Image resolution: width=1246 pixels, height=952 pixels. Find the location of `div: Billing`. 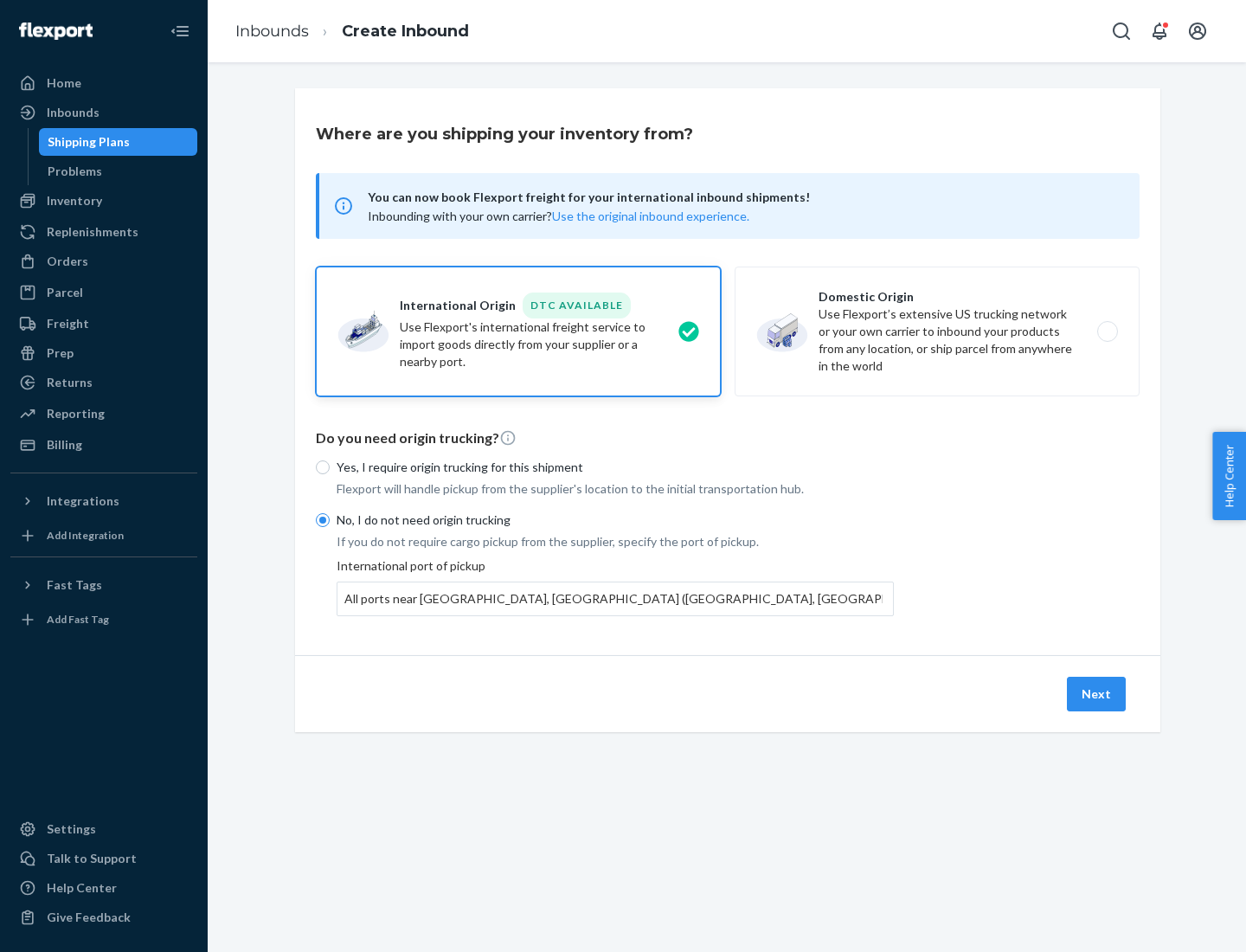

div: Billing is located at coordinates (64, 445).